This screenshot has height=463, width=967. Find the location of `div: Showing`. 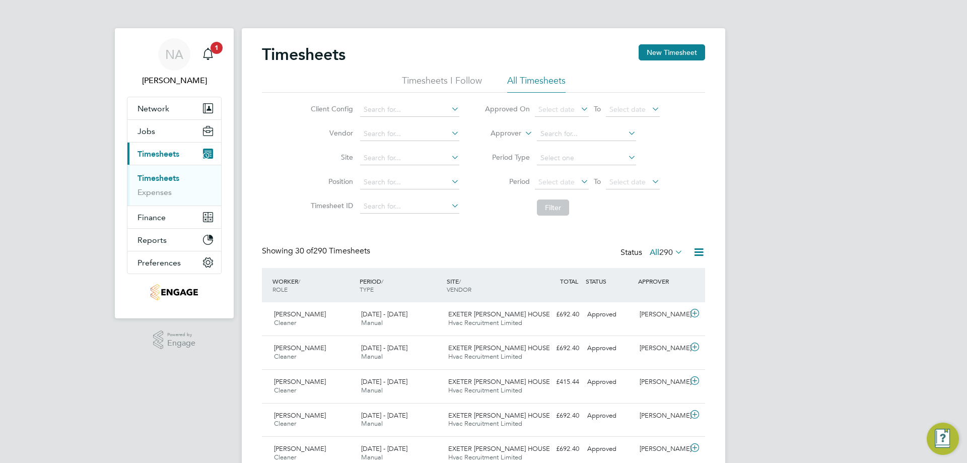

div: Showing is located at coordinates (317, 251).